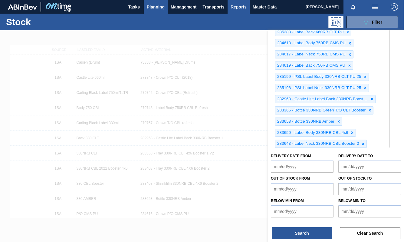 The image size is (404, 242). What do you see at coordinates (355, 156) in the screenshot?
I see `label: Delivery Date to` at bounding box center [355, 156].